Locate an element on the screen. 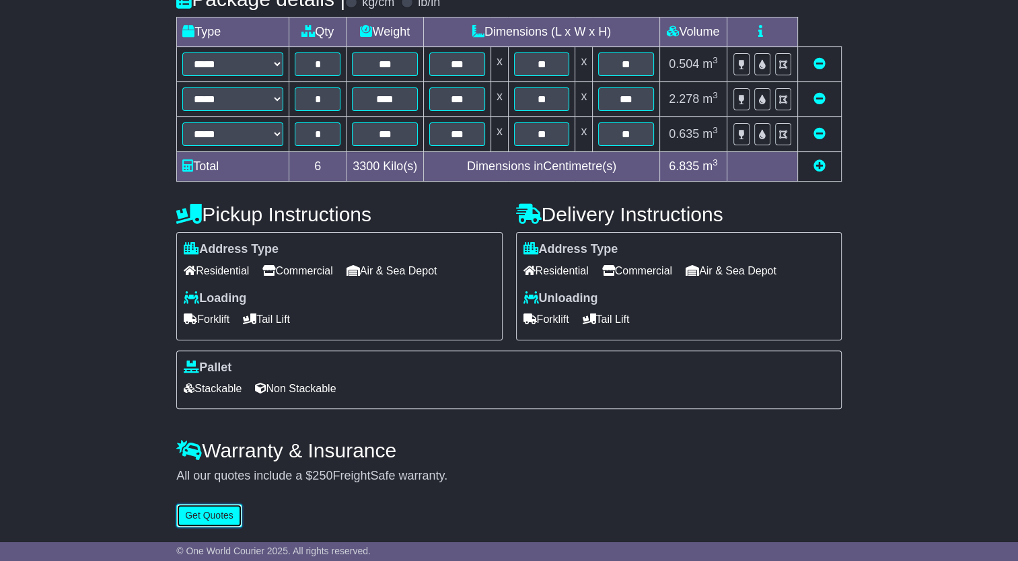 The height and width of the screenshot is (561, 1018). span: Stackable is located at coordinates (213, 388).